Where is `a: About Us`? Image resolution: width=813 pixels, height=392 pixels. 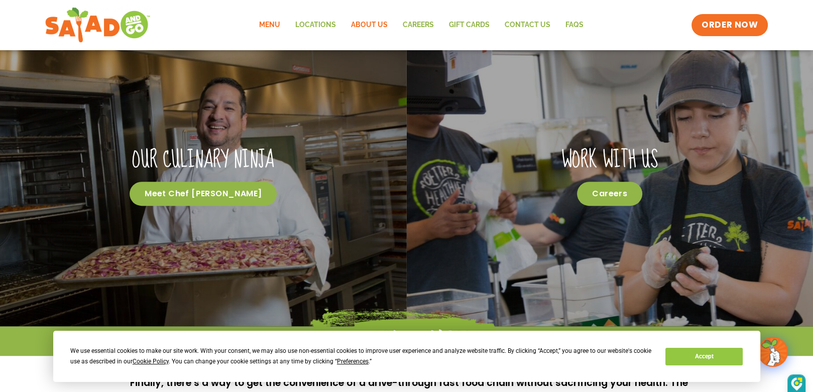 a: About Us is located at coordinates (369, 25).